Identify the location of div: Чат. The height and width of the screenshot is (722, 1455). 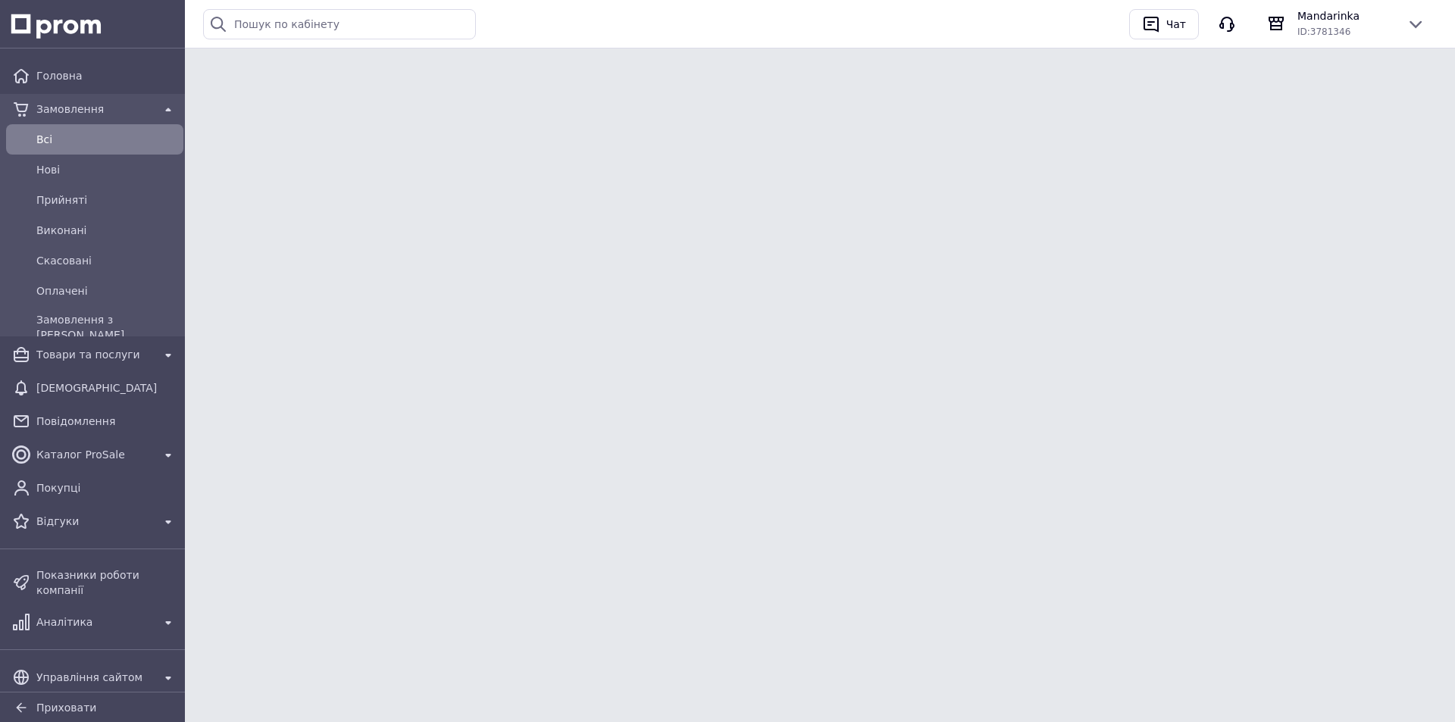
(1176, 24).